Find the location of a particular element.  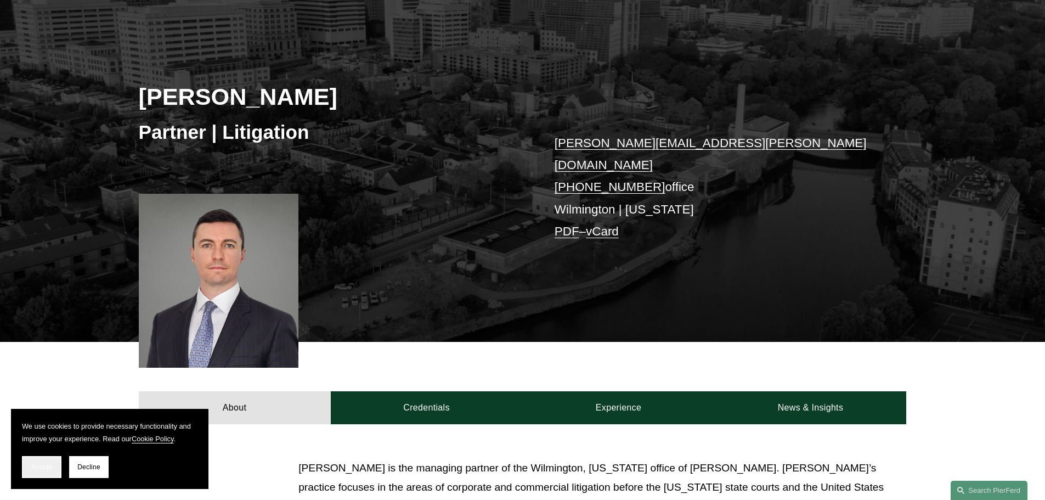

button: Decline is located at coordinates (89, 467).